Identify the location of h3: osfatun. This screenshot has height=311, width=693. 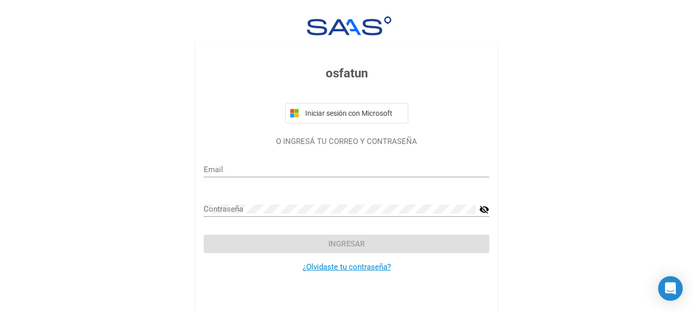
(346, 73).